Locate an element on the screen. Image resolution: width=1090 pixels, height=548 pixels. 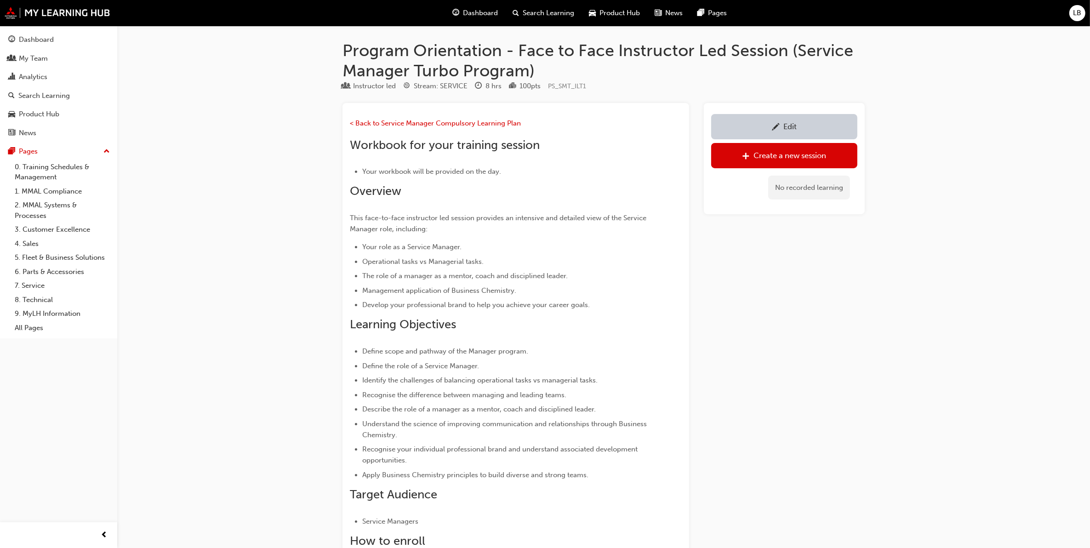
span: Management application of Business Chemistry. is located at coordinates (439, 291).